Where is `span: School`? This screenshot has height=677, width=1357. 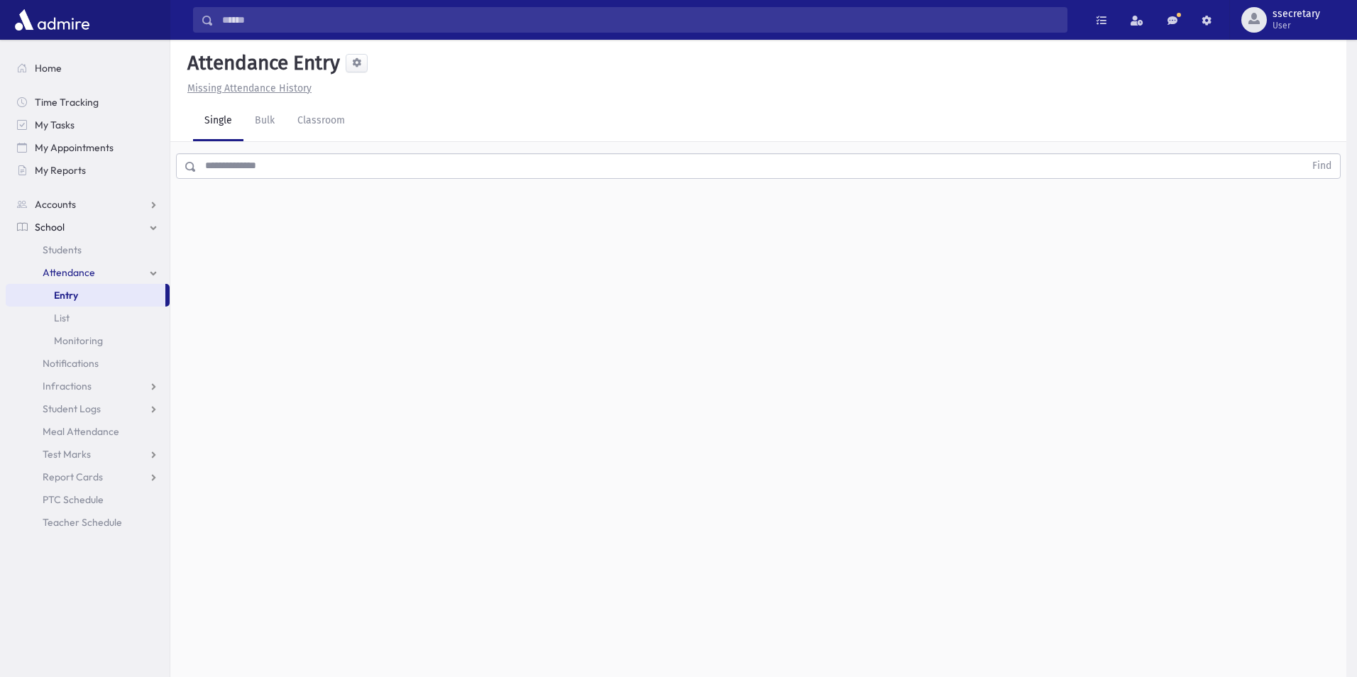 span: School is located at coordinates (50, 227).